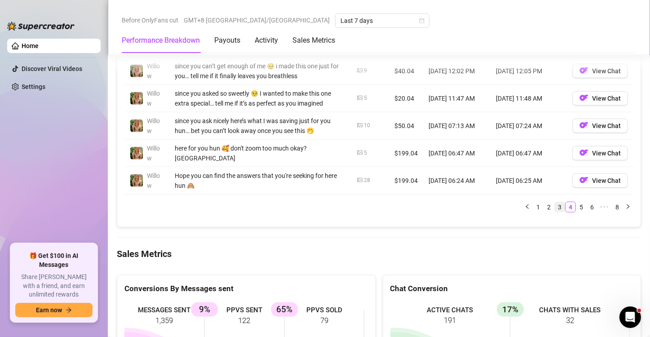 Image resolution: width=650 pixels, height=337 pixels. What do you see at coordinates (628, 207) in the screenshot?
I see `span: right` at bounding box center [628, 207].